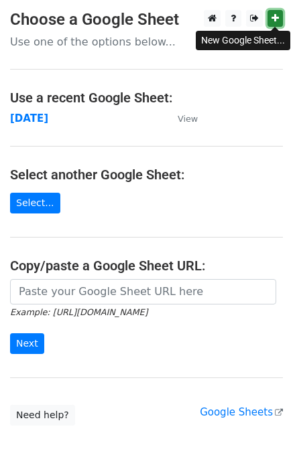  I want to click on h4: Copy/paste a Google Sheet URL:, so click(146, 266).